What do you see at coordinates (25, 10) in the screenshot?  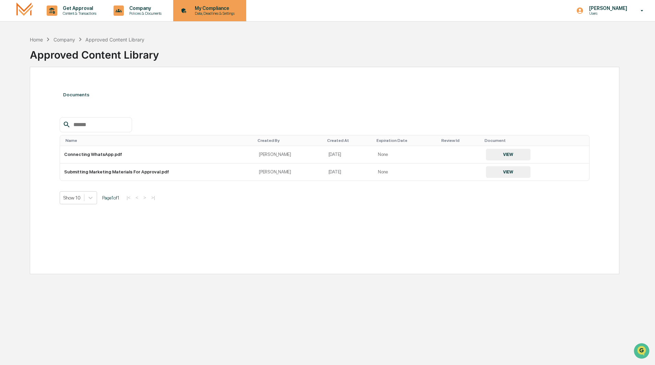 I see `img: logo` at bounding box center [25, 10].